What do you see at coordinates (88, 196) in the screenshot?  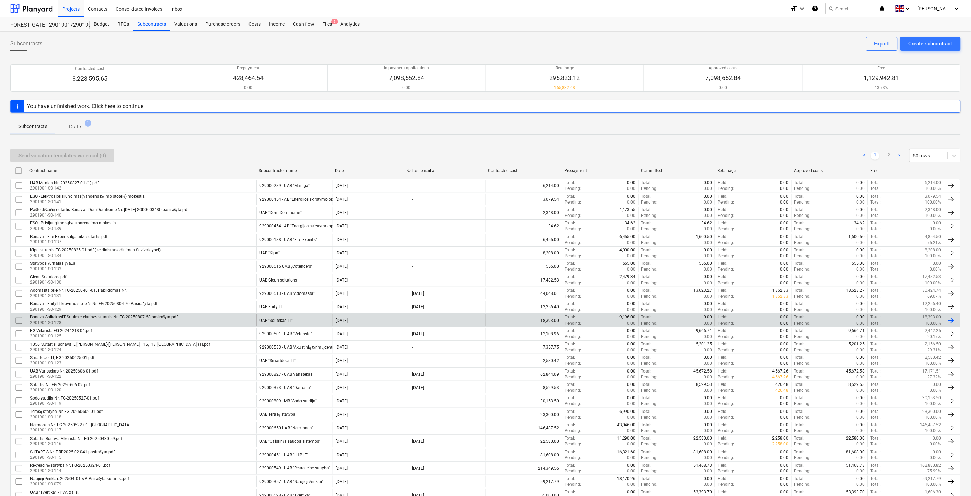 I see `div: ESO - Elektros prisijungimas(vandens kėlimo stotelė) mokestis.` at bounding box center [88, 196].